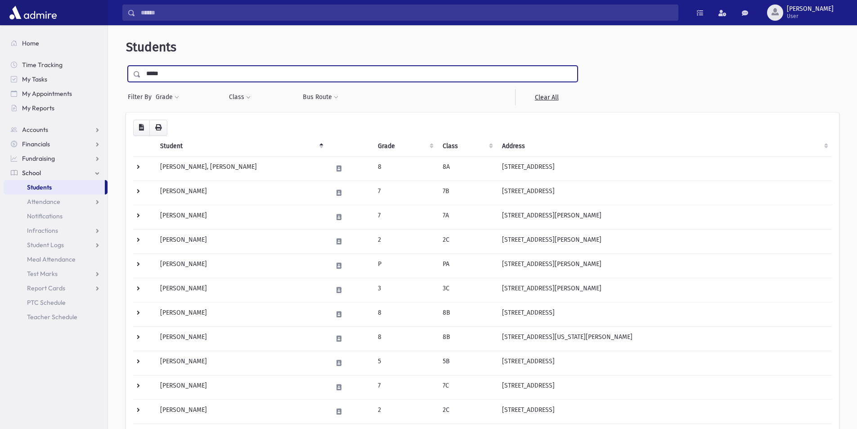  I want to click on td: 3, so click(405, 290).